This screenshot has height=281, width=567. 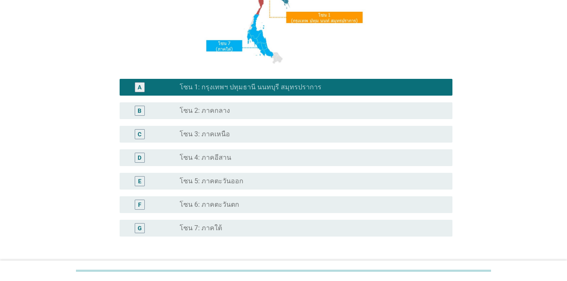 I want to click on div: G, so click(x=140, y=228).